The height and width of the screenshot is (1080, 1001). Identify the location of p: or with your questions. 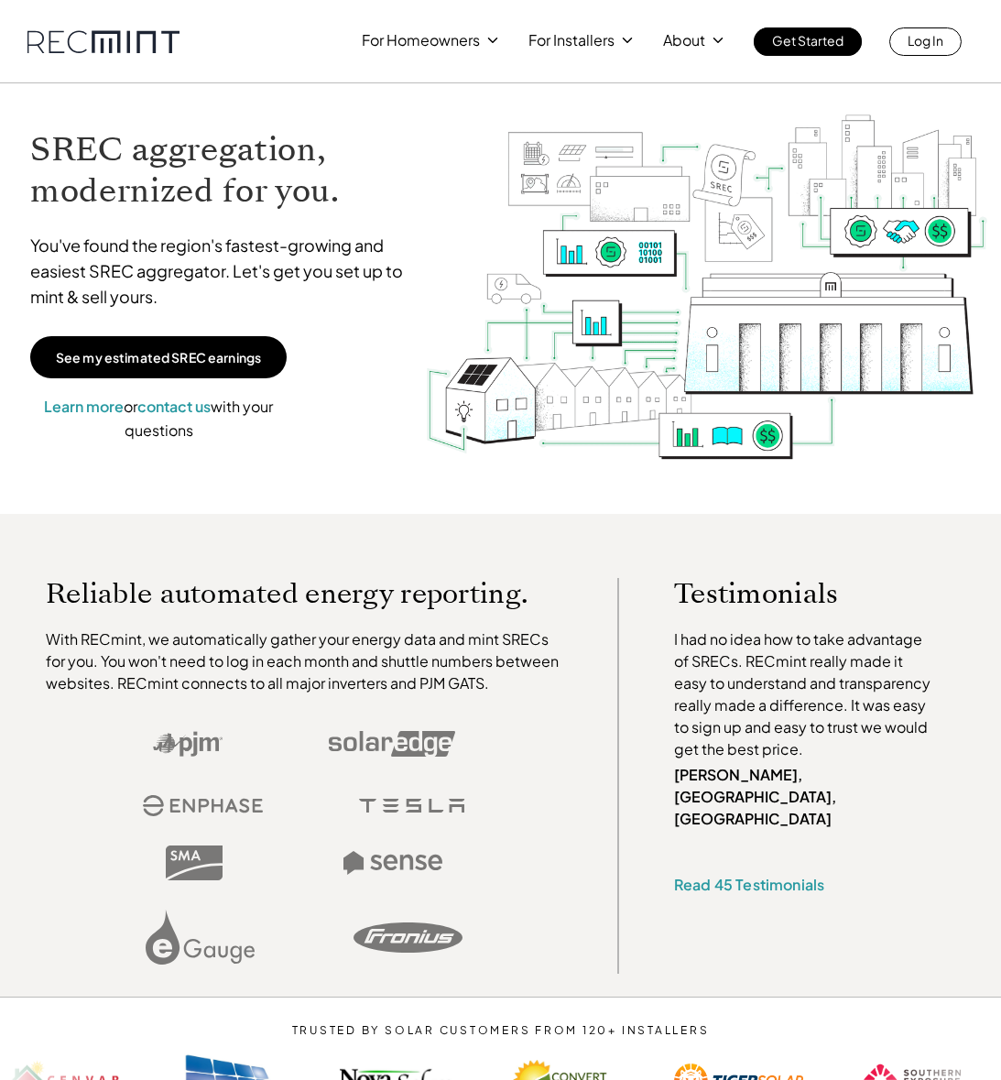
(158, 418).